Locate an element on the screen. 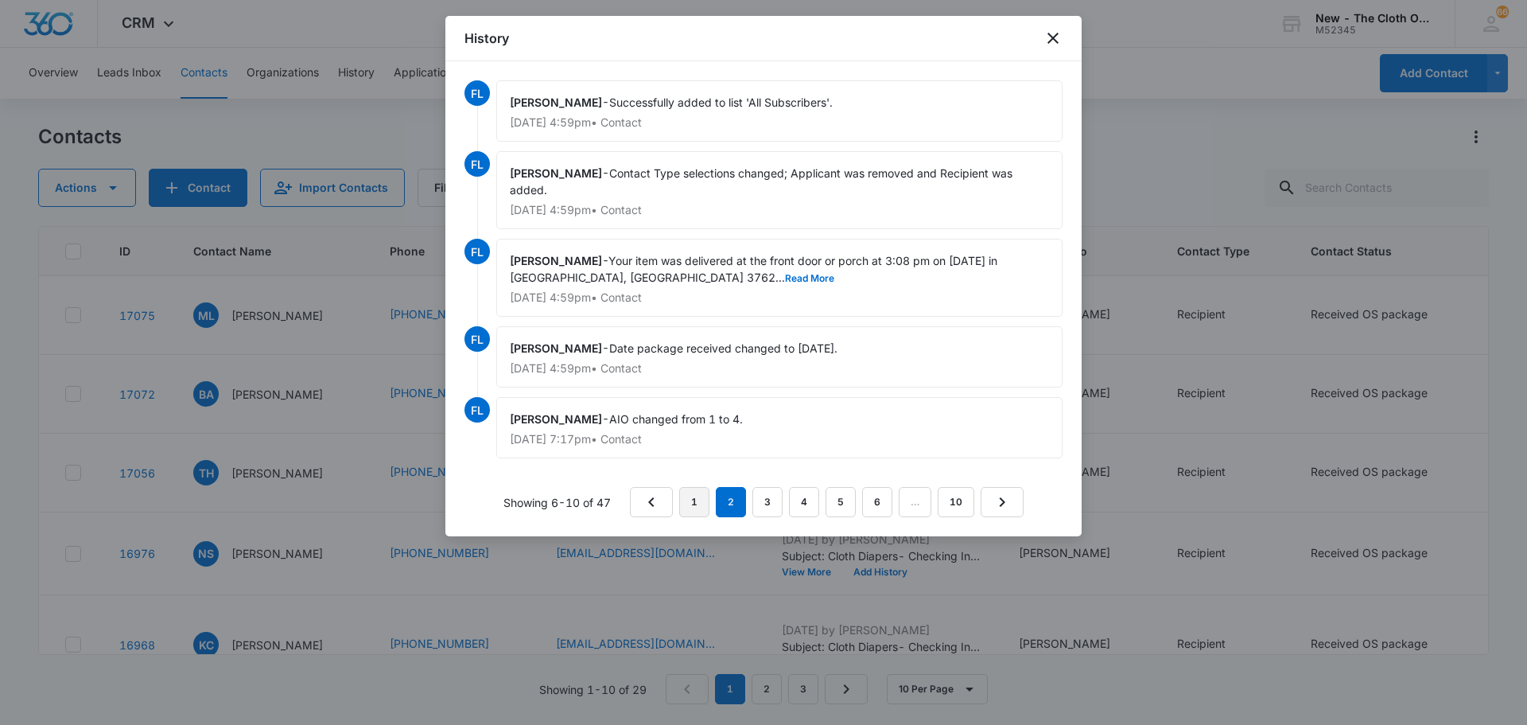 Image resolution: width=1527 pixels, height=725 pixels. a: Page 6 is located at coordinates (877, 502).